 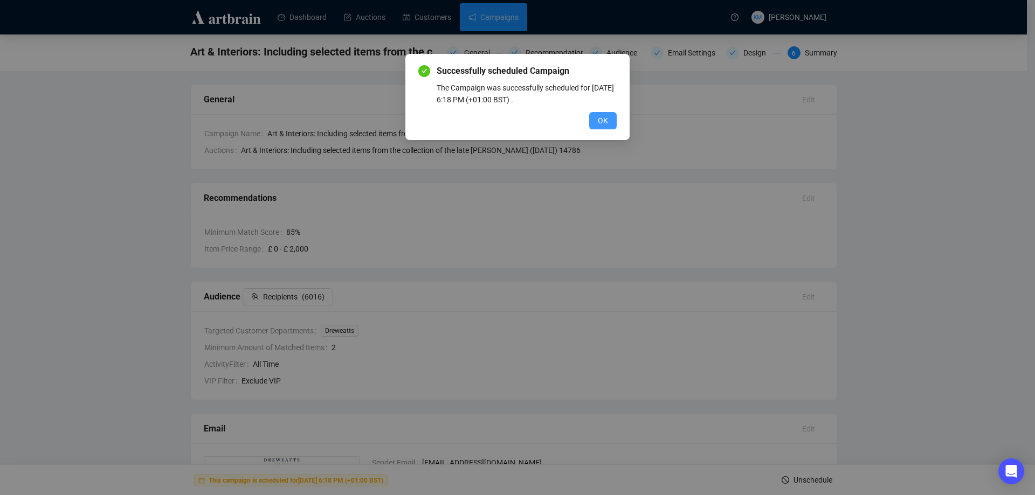 What do you see at coordinates (603, 121) in the screenshot?
I see `button: OK` at bounding box center [603, 121].